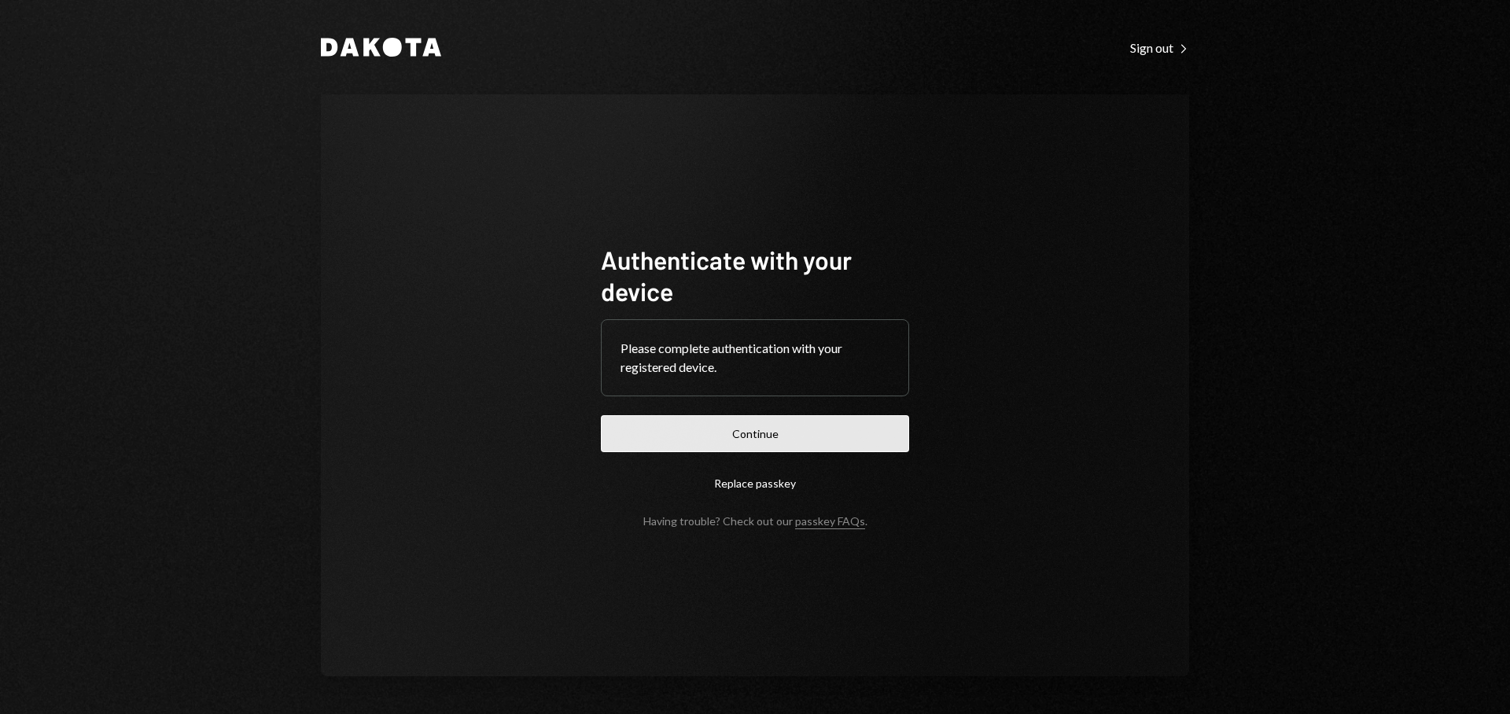 The image size is (1510, 714). I want to click on a: Sign out, so click(1159, 47).